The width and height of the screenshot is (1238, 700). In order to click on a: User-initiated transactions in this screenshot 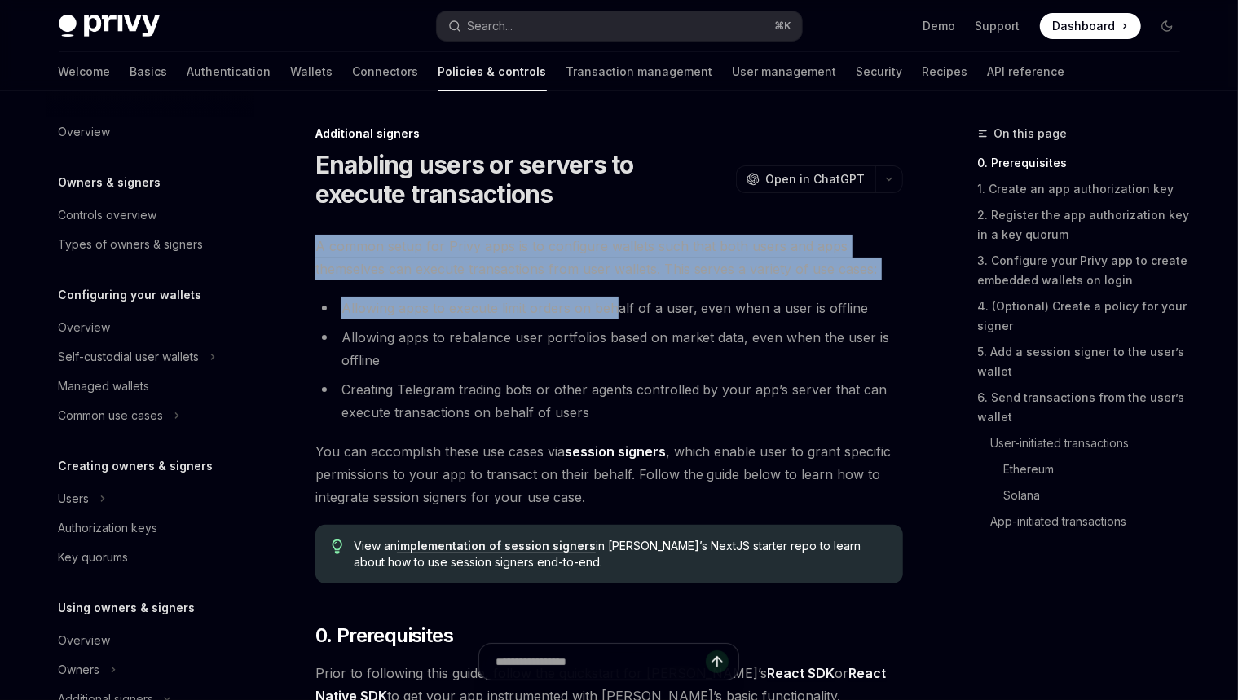, I will do `click(1086, 444)`.